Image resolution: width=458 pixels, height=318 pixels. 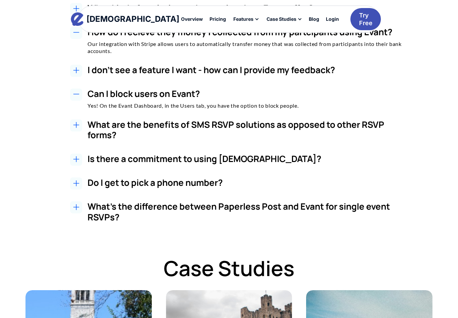 I want to click on div: Pricing, so click(x=217, y=19).